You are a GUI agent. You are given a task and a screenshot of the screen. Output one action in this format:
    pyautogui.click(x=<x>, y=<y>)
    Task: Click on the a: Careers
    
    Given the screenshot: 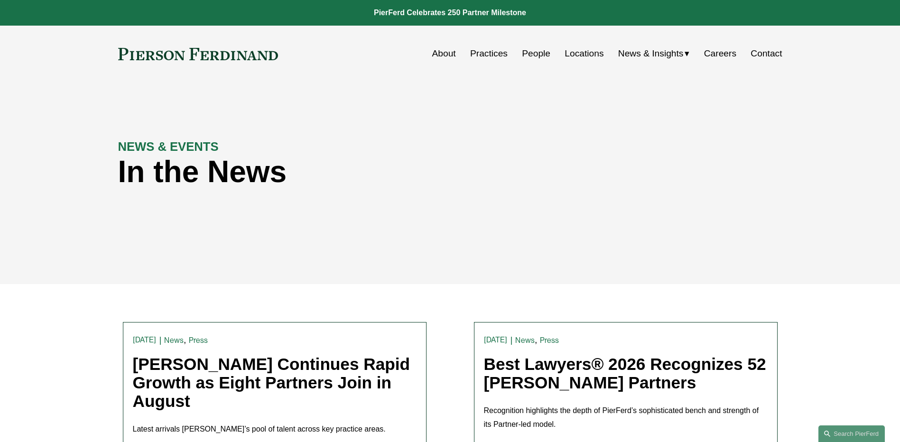 What is the action you would take?
    pyautogui.click(x=721, y=54)
    